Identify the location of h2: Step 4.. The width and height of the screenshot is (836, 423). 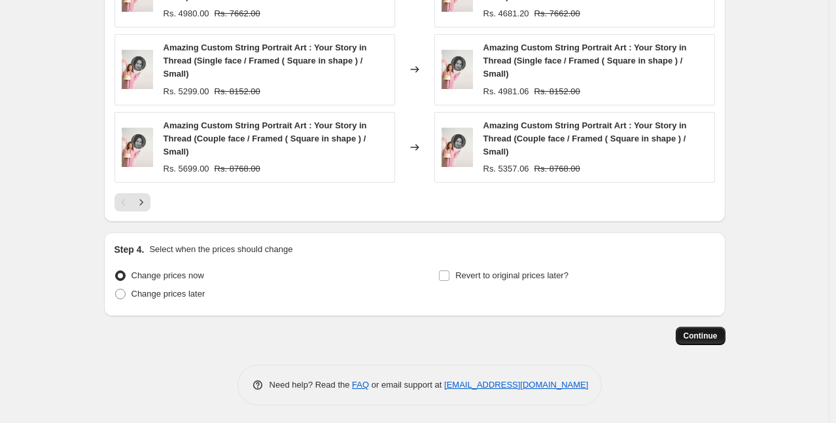
(130, 249).